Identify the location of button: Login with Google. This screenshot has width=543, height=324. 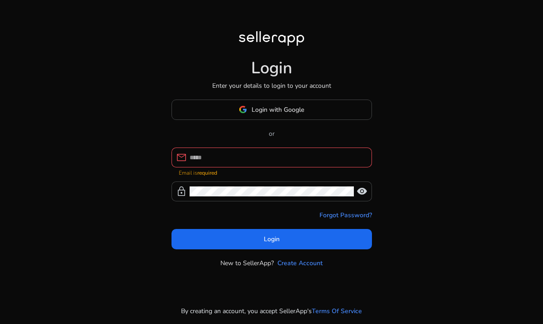
(272, 110).